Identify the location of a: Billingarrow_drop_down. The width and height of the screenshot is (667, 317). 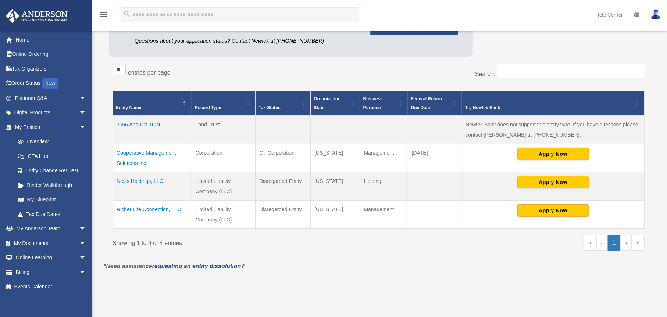
(51, 273).